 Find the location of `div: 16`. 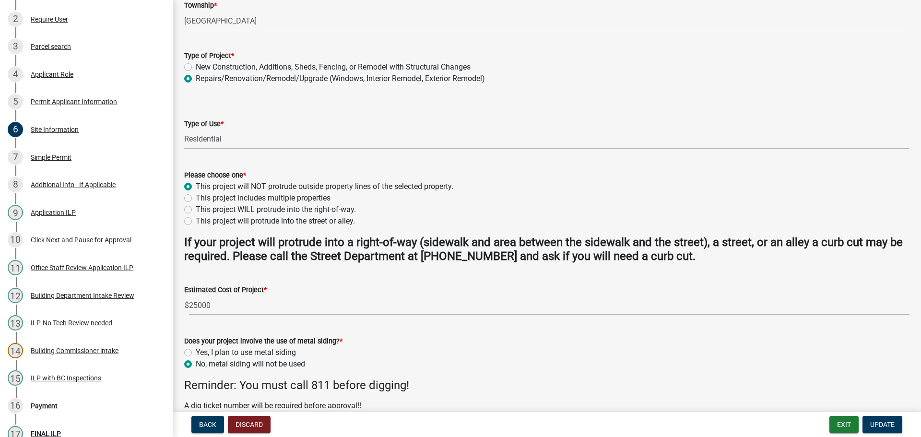

div: 16 is located at coordinates (15, 406).